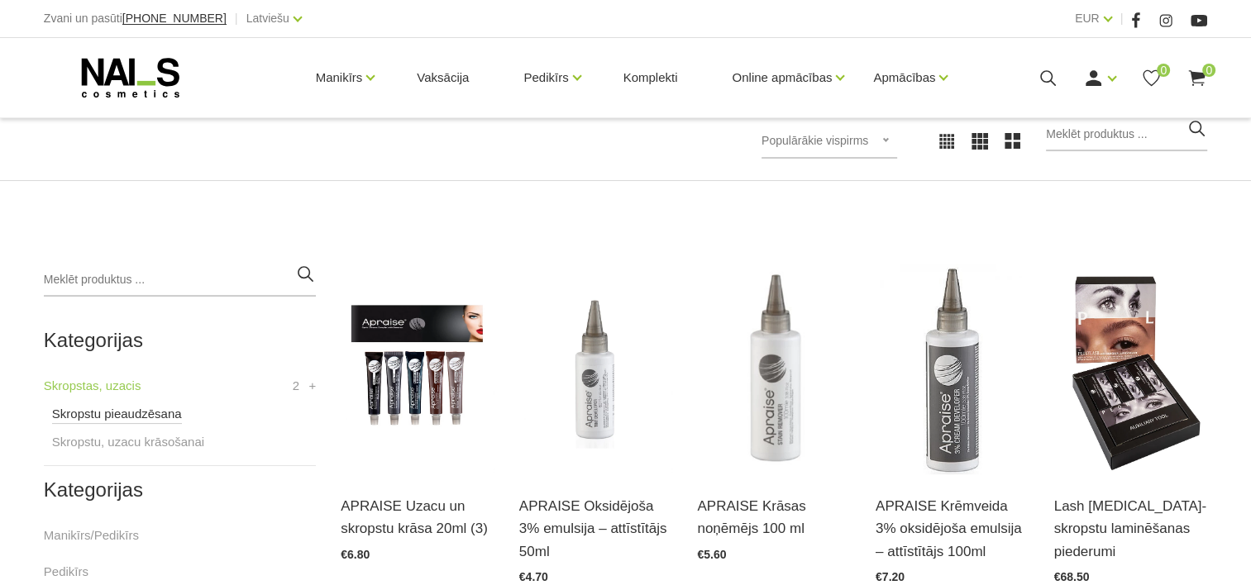 This screenshot has width=1251, height=585. Describe the element at coordinates (128, 442) in the screenshot. I see `a: Skropstu, uzacu krāsošanai` at that location.